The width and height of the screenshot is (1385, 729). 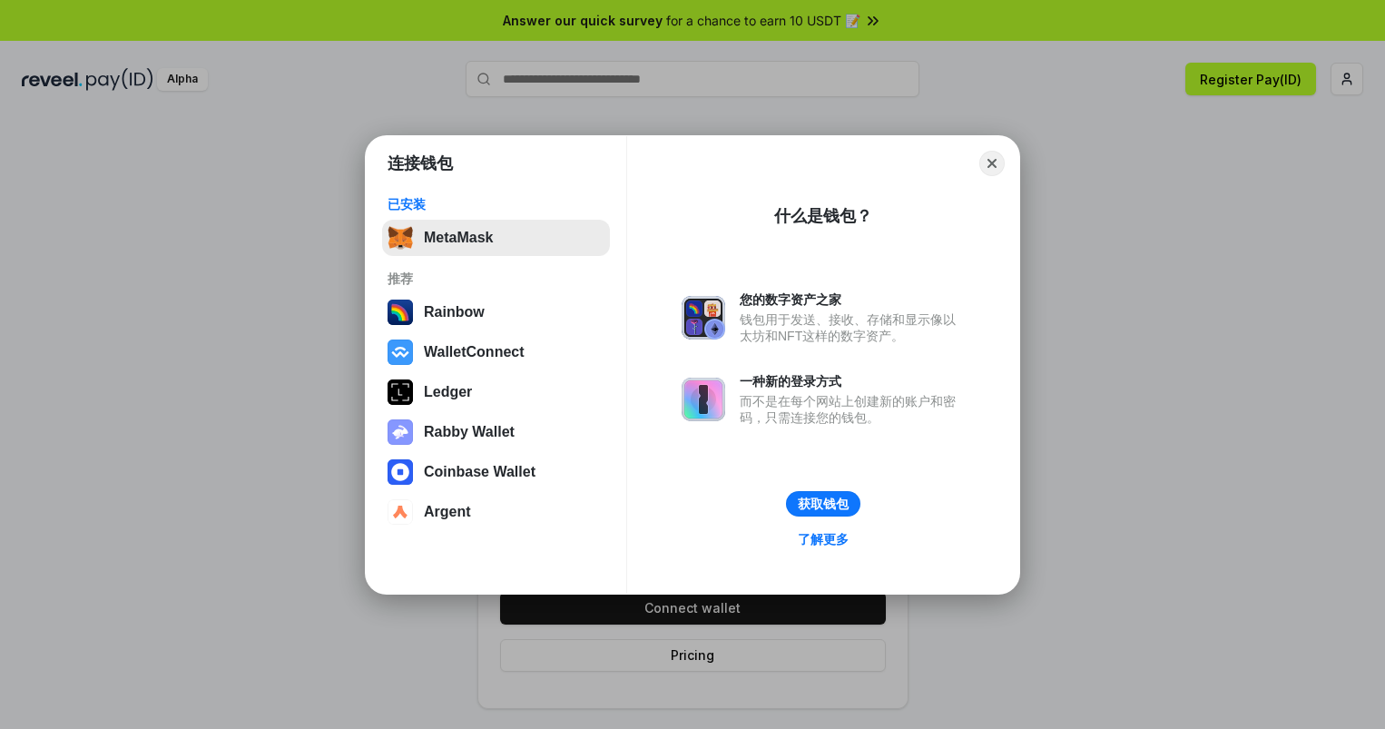 I want to click on div: 而不是在每个网站上创建新的账户和密码，只需连接您的钱包。, so click(x=853, y=409).